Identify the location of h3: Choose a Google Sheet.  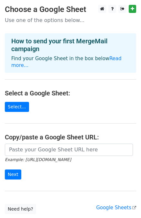
(70, 9).